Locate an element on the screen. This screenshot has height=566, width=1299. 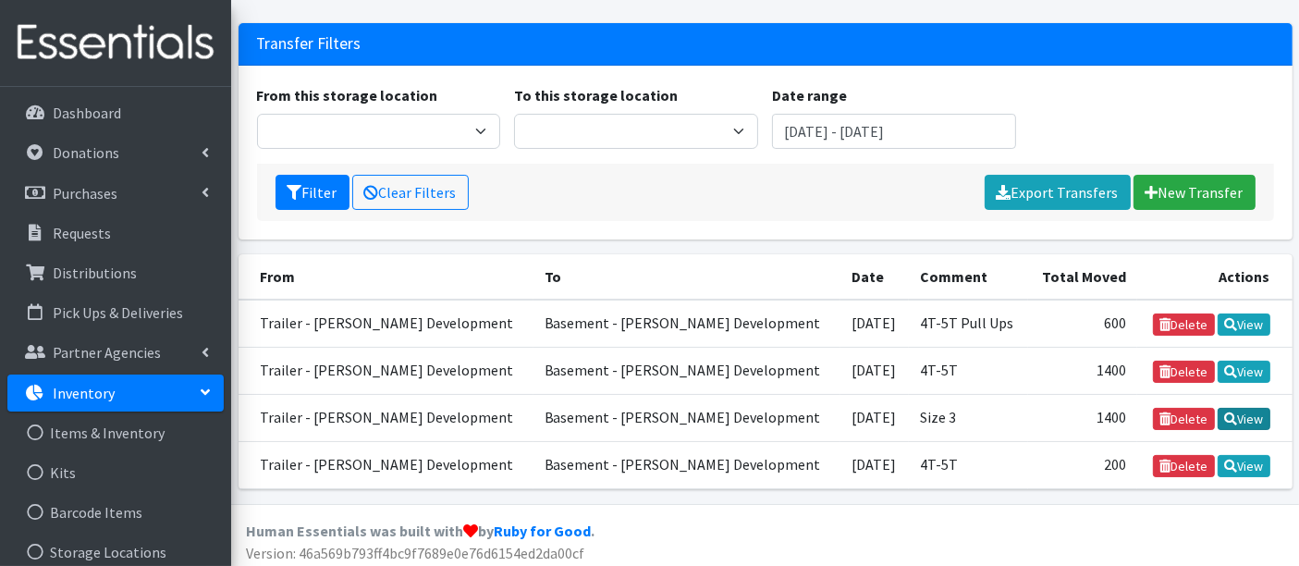
a: Partner Agencies is located at coordinates (116, 352).